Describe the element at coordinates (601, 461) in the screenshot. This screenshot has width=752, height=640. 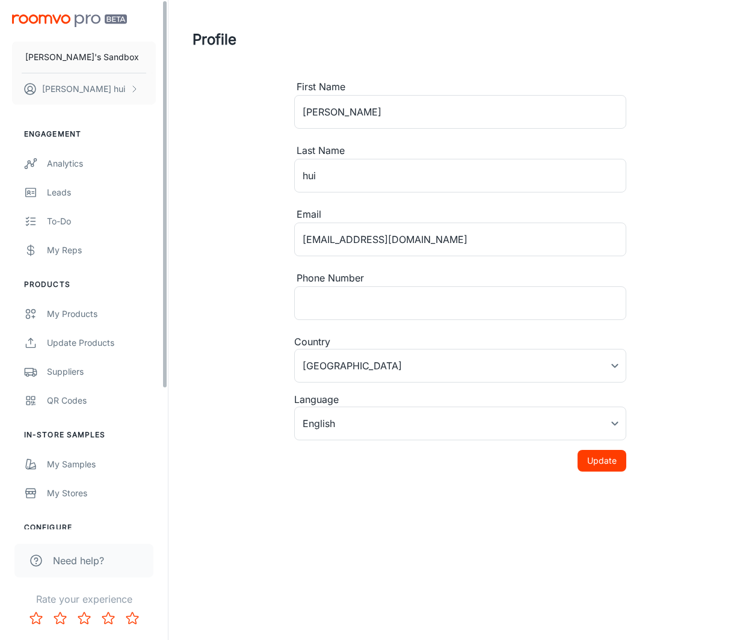
I see `button: Update` at that location.